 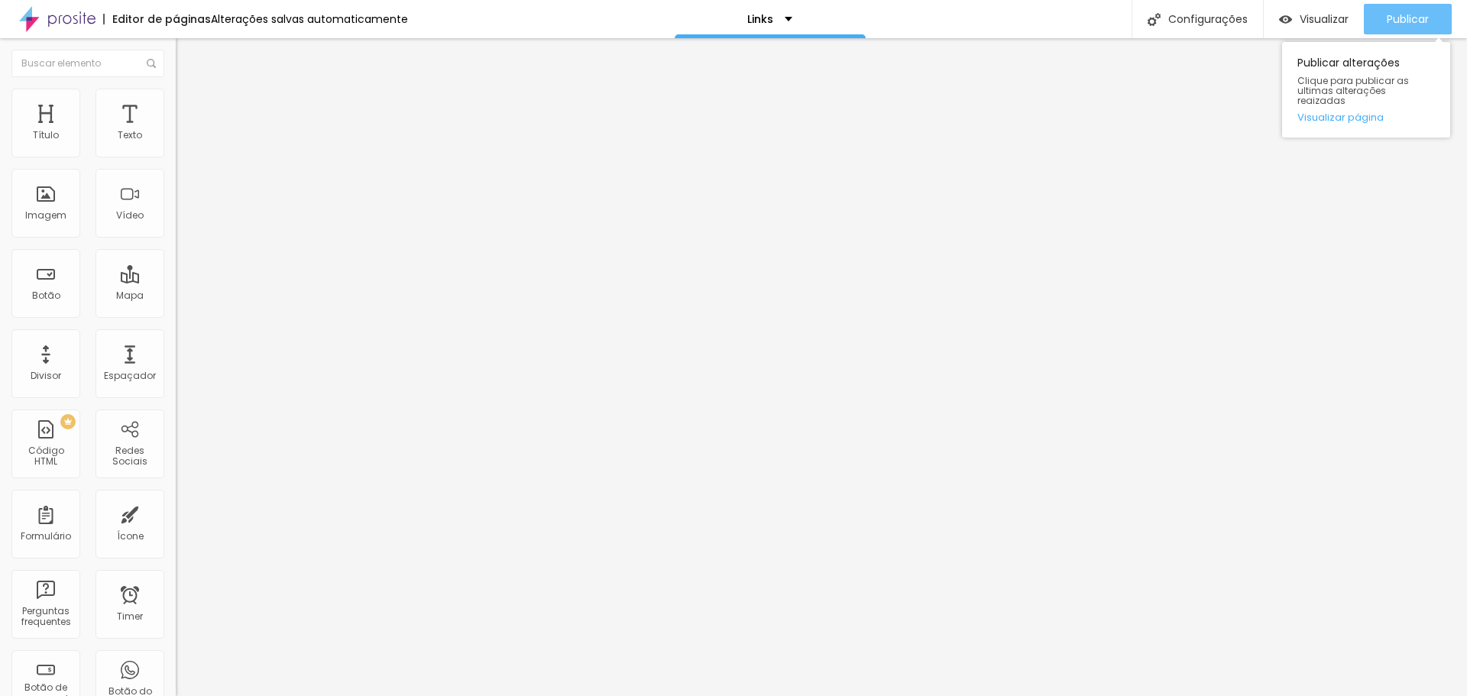 I want to click on a: Visualizar página, so click(x=1366, y=117).